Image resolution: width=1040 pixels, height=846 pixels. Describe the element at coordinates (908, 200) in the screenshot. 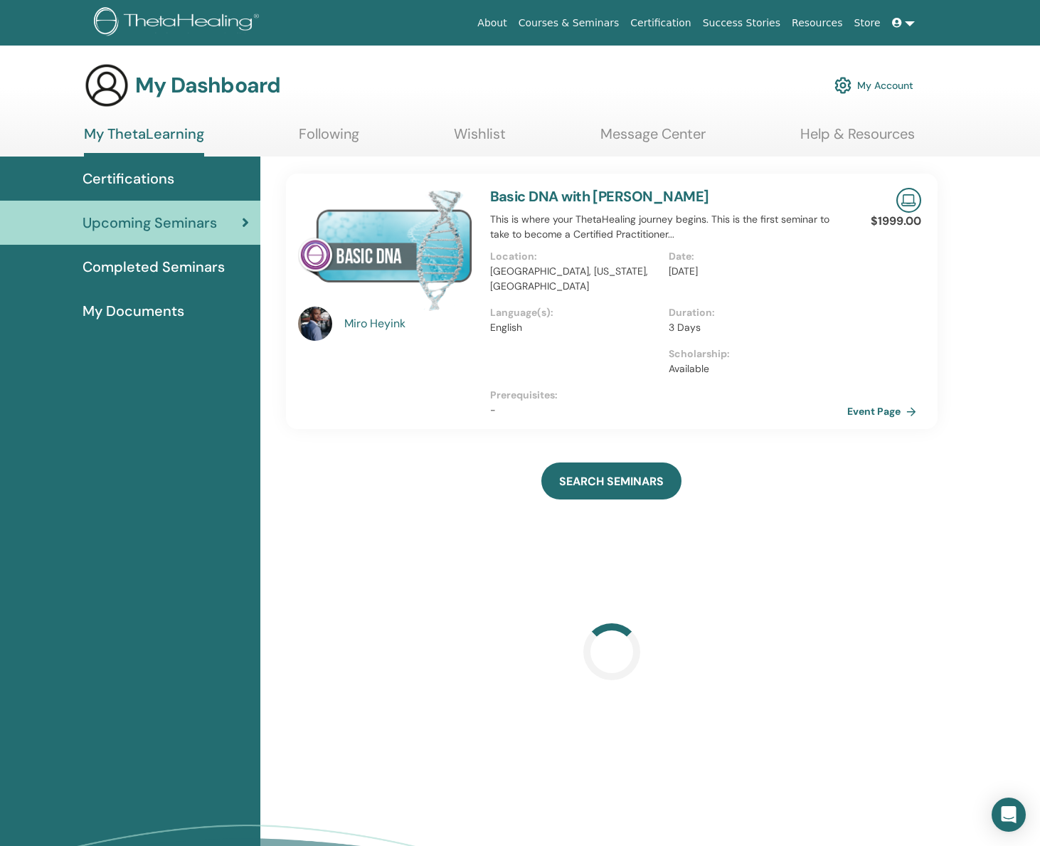

I see `img: Live Online Seminar` at that location.